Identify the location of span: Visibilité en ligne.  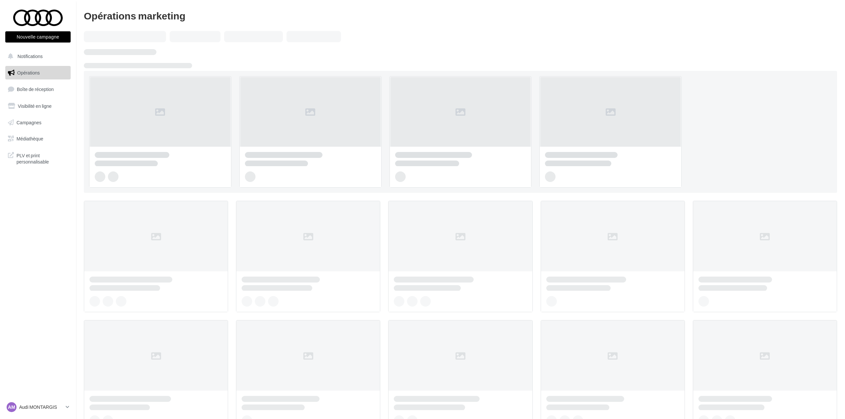
(35, 106).